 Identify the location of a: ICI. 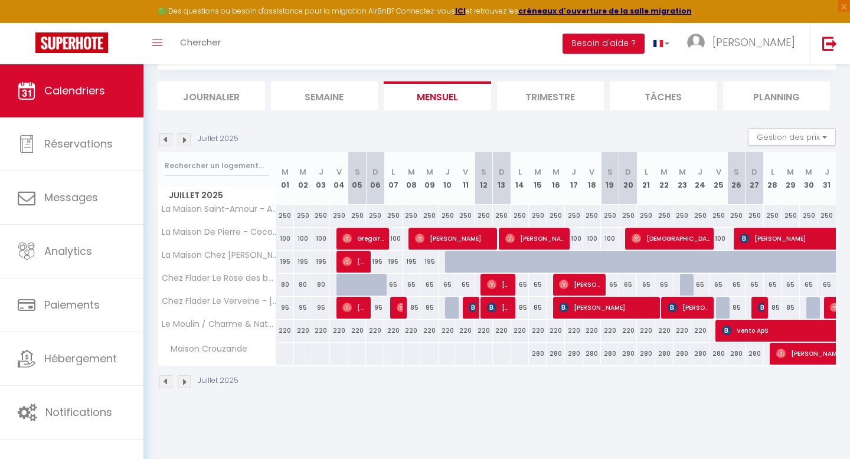
(460, 11).